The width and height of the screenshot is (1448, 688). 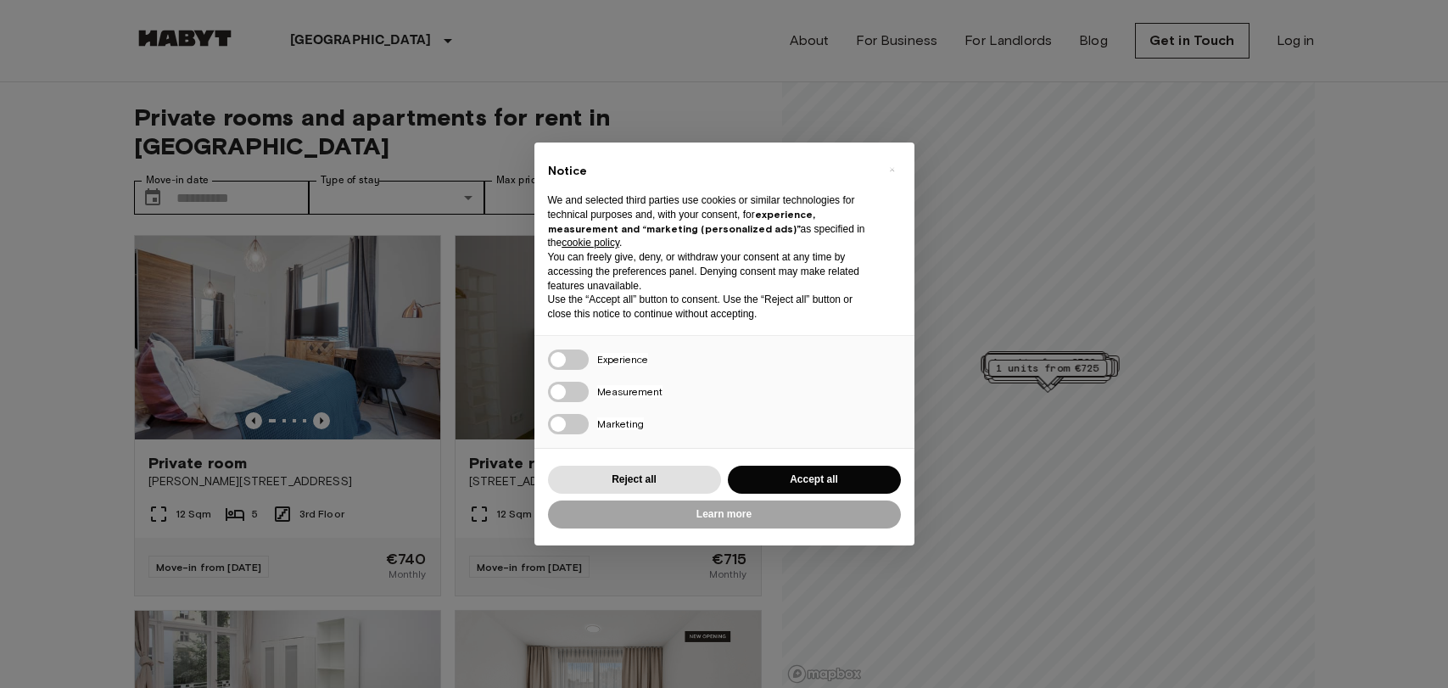 I want to click on button: Reject all, so click(x=634, y=479).